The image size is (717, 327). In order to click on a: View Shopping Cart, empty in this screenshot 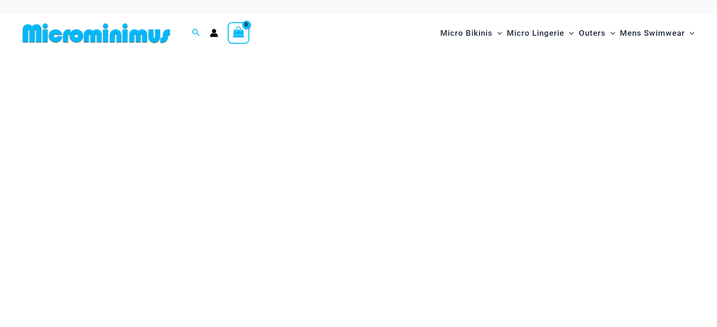, I will do `click(238, 33)`.